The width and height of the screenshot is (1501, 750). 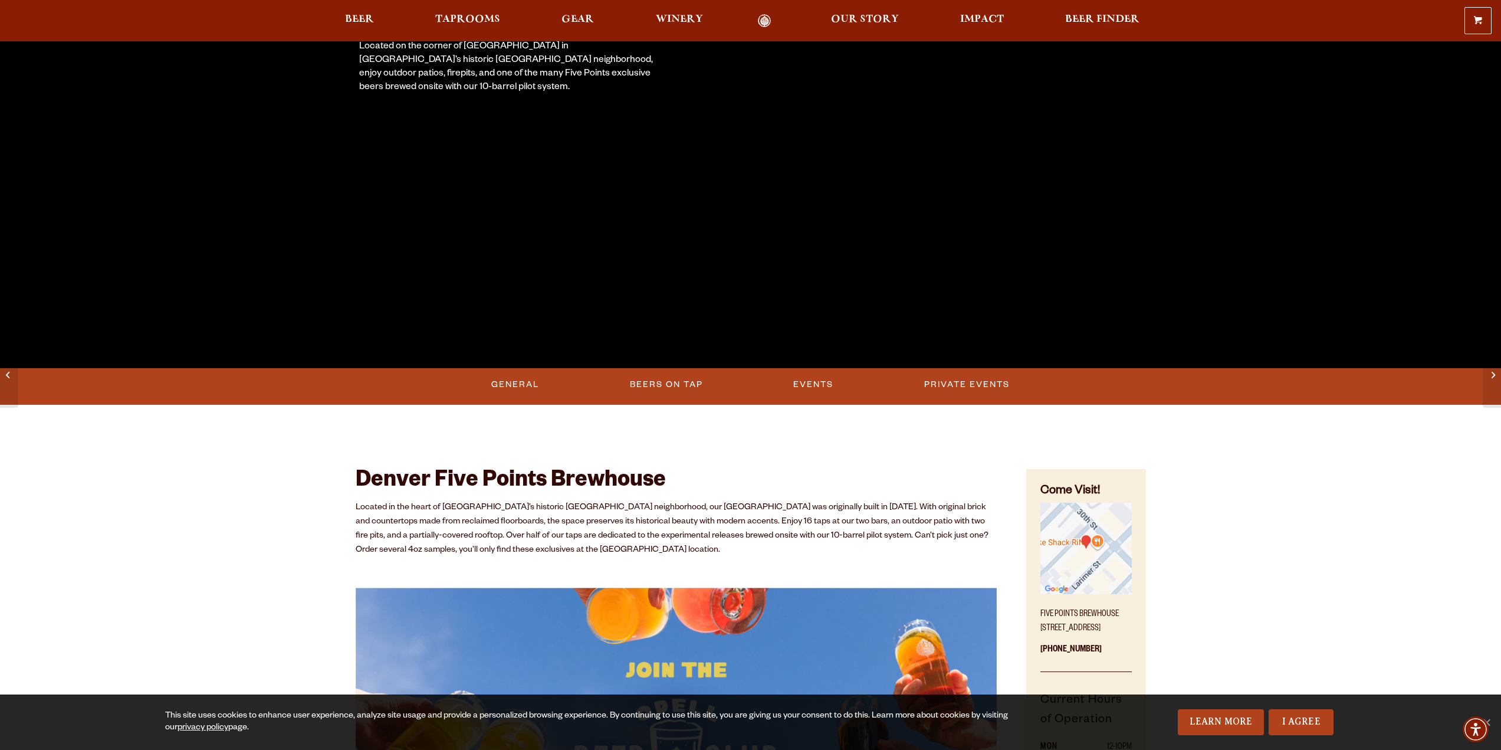 What do you see at coordinates (598, 722) in the screenshot?
I see `div: This site uses cookies to enhance user experience, analyze site usage and provide a personalized ...` at bounding box center [598, 722].